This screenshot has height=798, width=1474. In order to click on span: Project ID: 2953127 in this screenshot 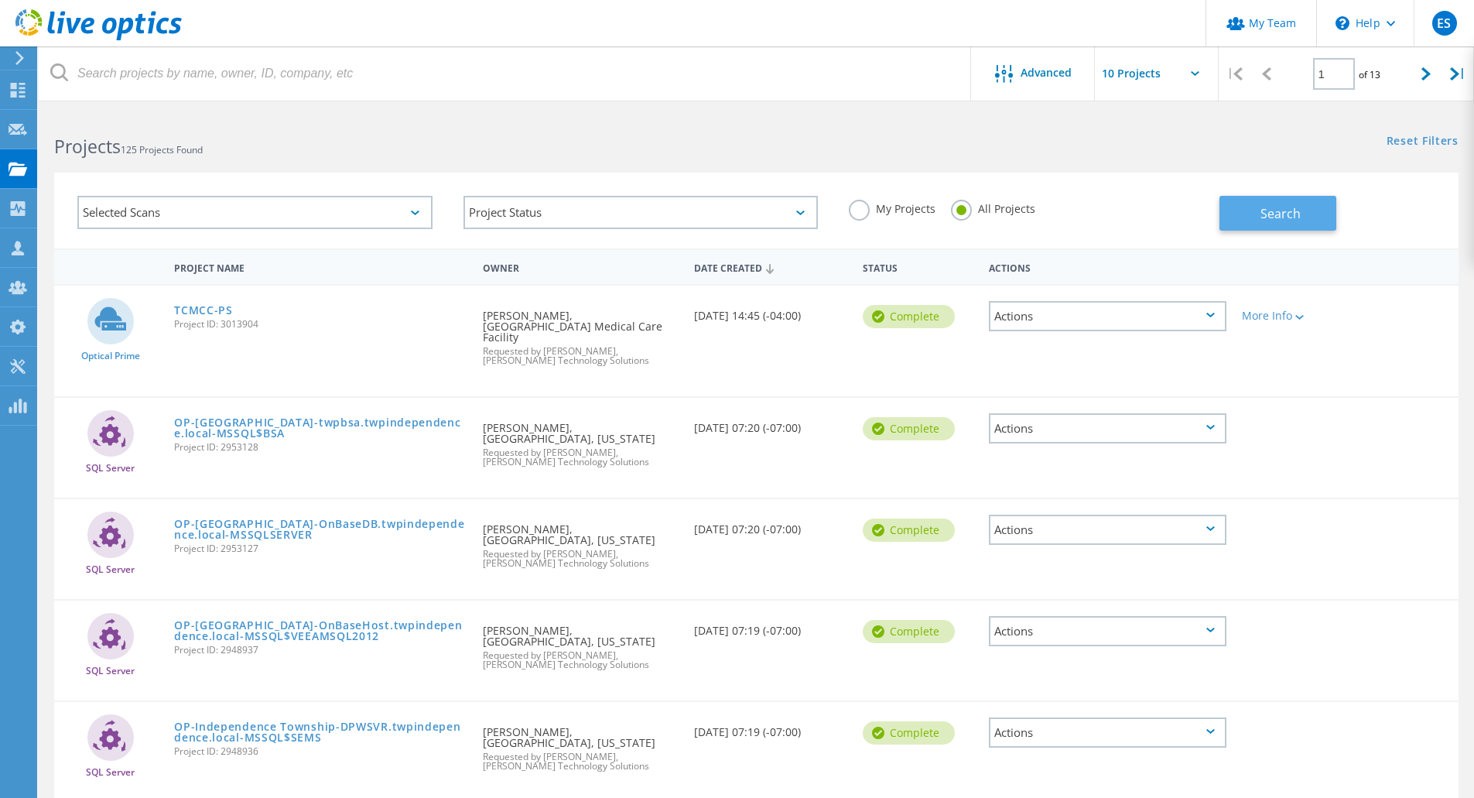, I will do `click(320, 549)`.